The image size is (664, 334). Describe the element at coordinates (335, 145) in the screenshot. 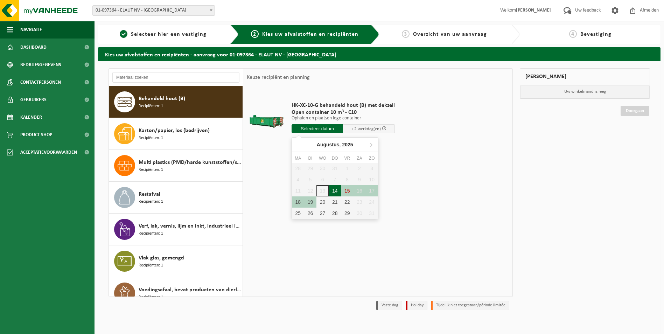

I see `div: Augustus,` at that location.